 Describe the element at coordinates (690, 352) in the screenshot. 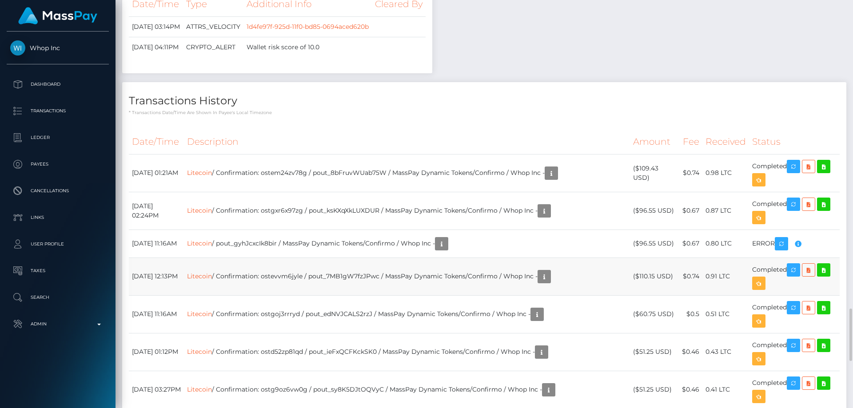

I see `td: $0.46` at that location.